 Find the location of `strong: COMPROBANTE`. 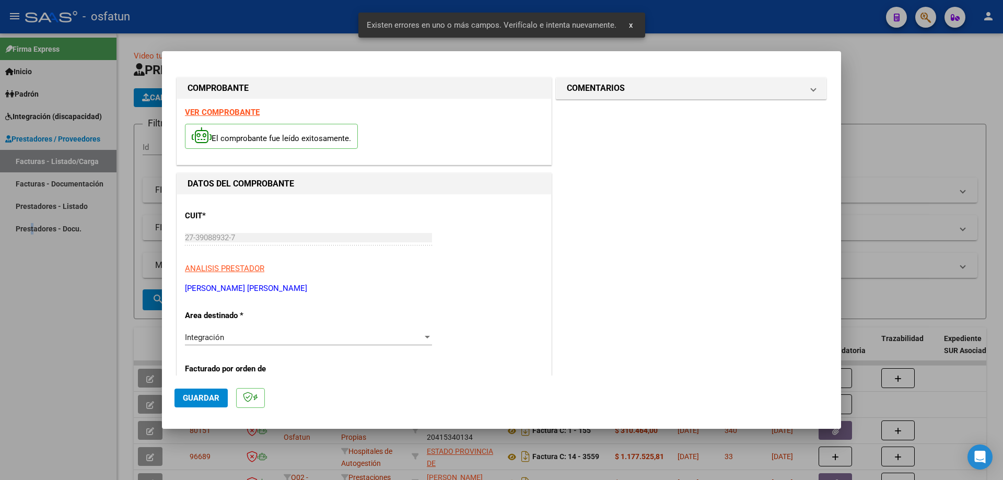

strong: COMPROBANTE is located at coordinates (218, 88).